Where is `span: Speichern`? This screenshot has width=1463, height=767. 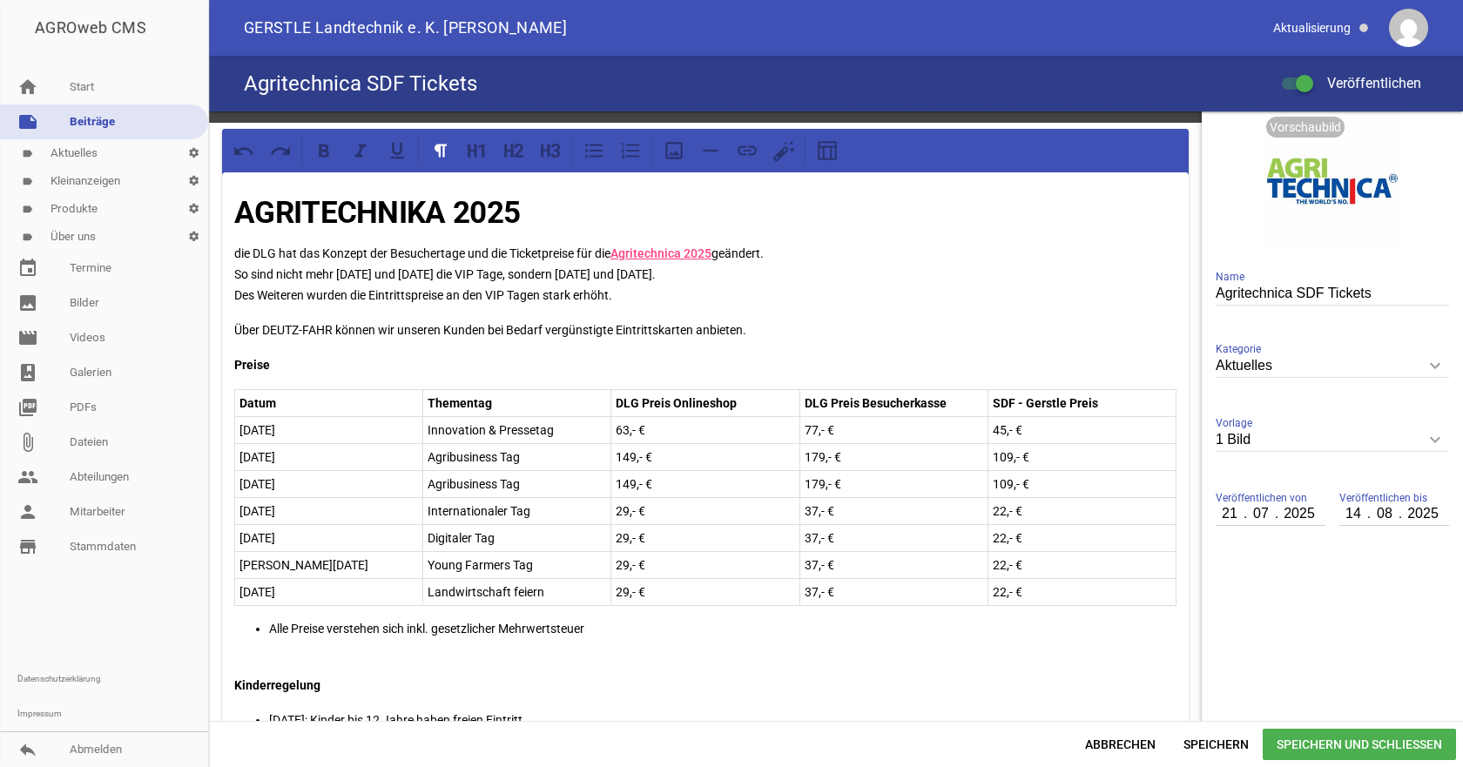
span: Speichern is located at coordinates (1215, 744).